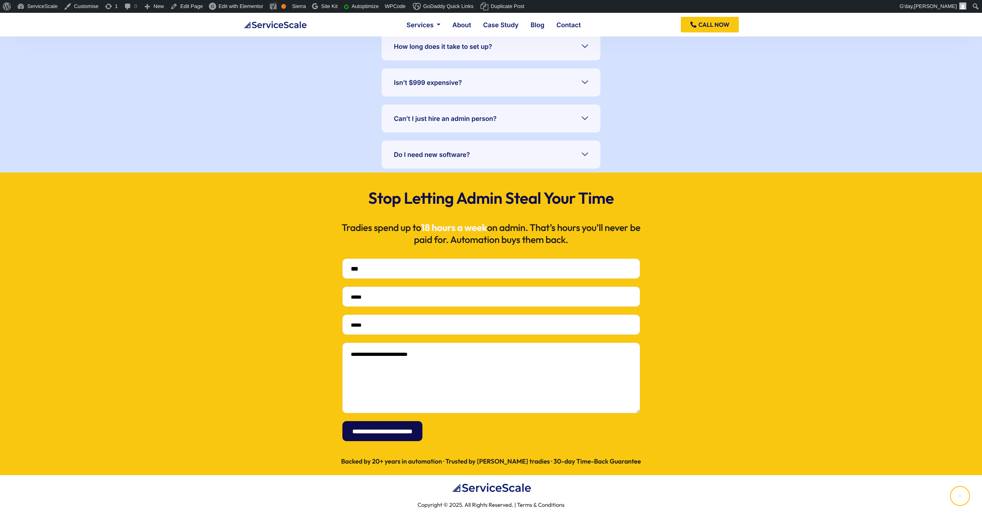  What do you see at coordinates (329, 6) in the screenshot?
I see `span: Site Kit` at bounding box center [329, 6].